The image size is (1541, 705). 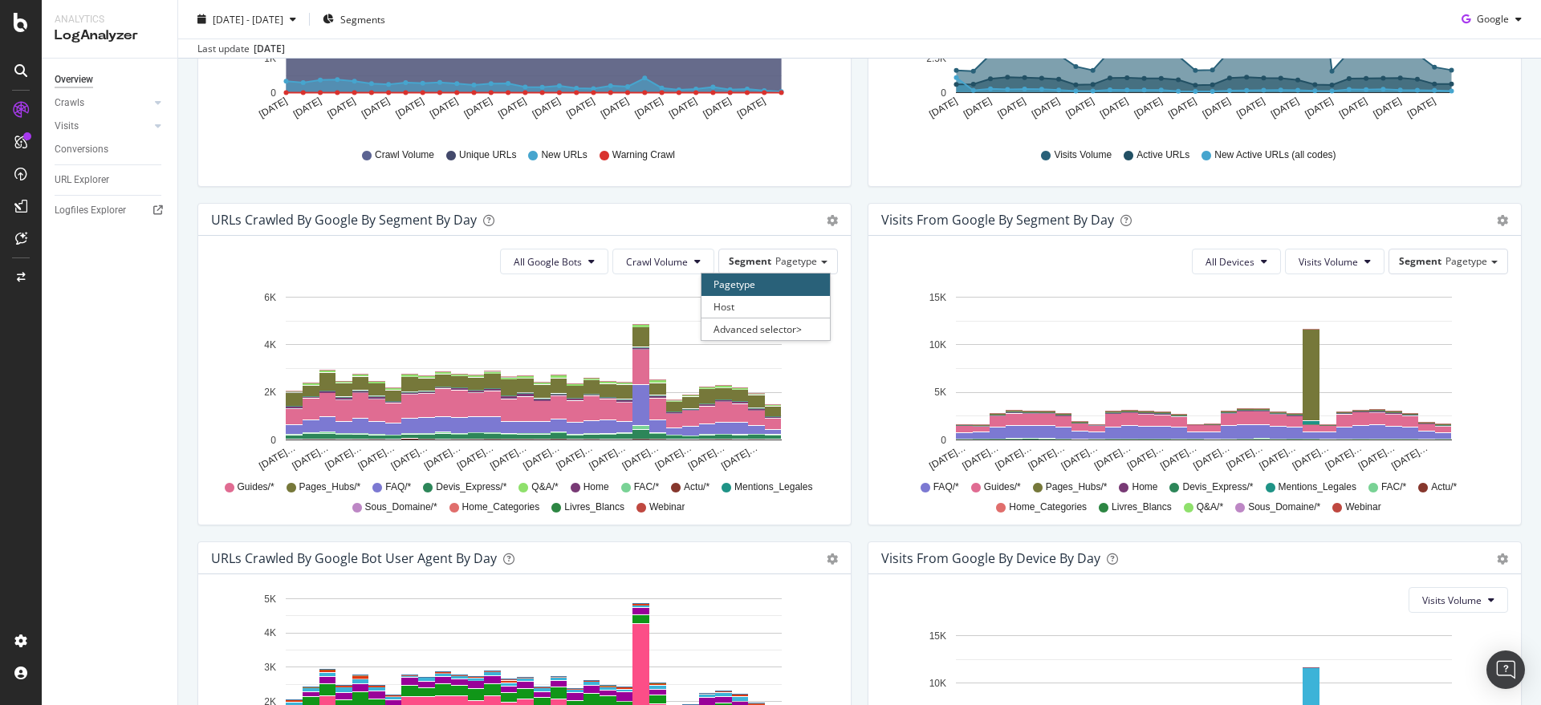 I want to click on button: Crawl Volume, so click(x=663, y=262).